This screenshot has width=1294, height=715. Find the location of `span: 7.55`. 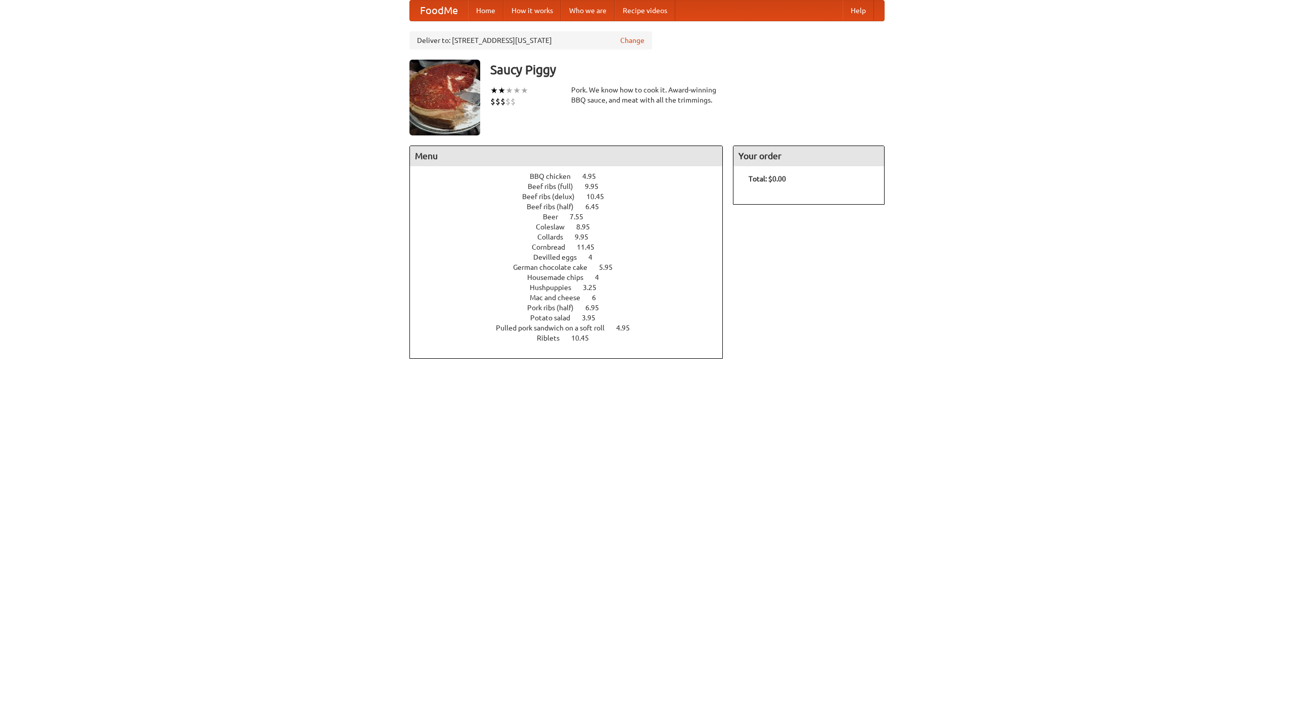

span: 7.55 is located at coordinates (581, 217).